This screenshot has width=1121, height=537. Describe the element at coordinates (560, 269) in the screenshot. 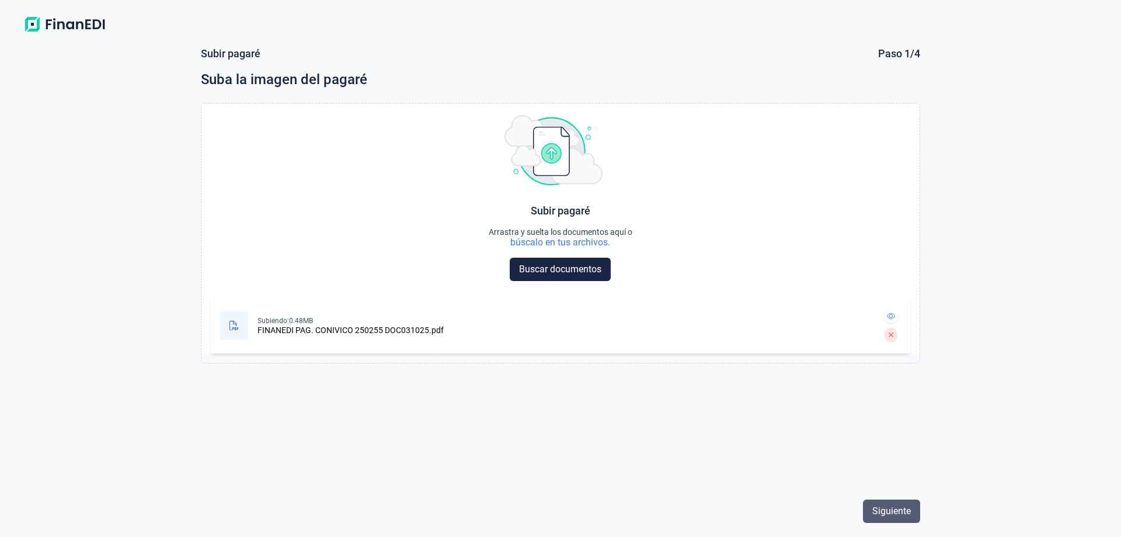

I see `span: Buscar documentos` at that location.